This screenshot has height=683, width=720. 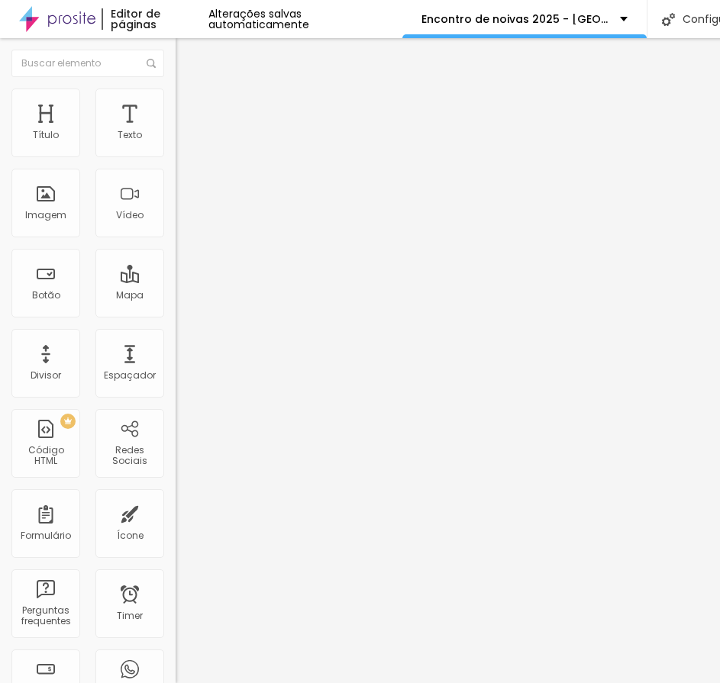 What do you see at coordinates (130, 295) in the screenshot?
I see `div: Mapa` at bounding box center [130, 295].